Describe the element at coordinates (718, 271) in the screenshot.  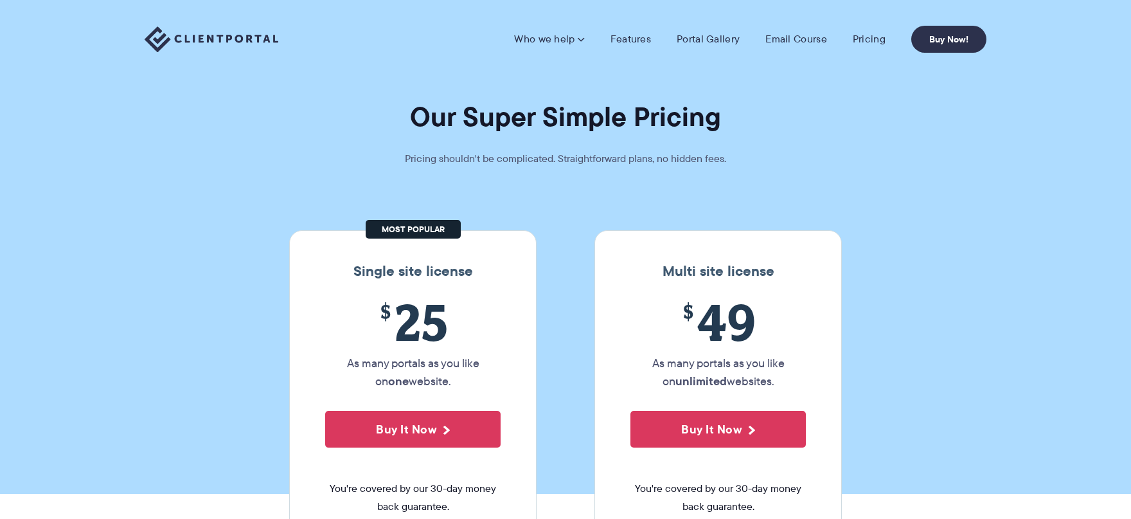
I see `h3: Multi site license` at that location.